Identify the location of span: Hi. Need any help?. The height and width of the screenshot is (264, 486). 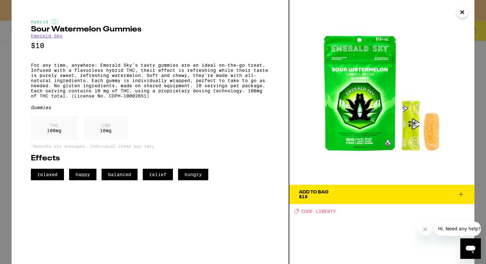
(25, 7).